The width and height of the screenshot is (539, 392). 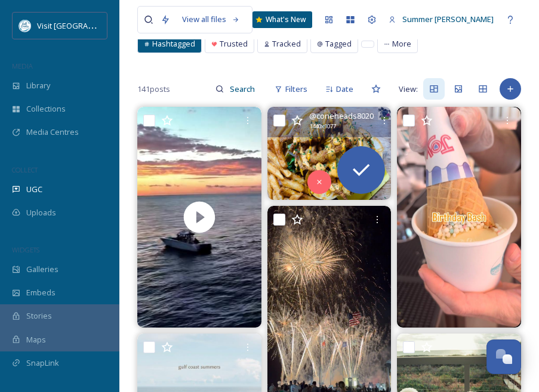 What do you see at coordinates (243, 89) in the screenshot?
I see `input: Search` at bounding box center [243, 89].